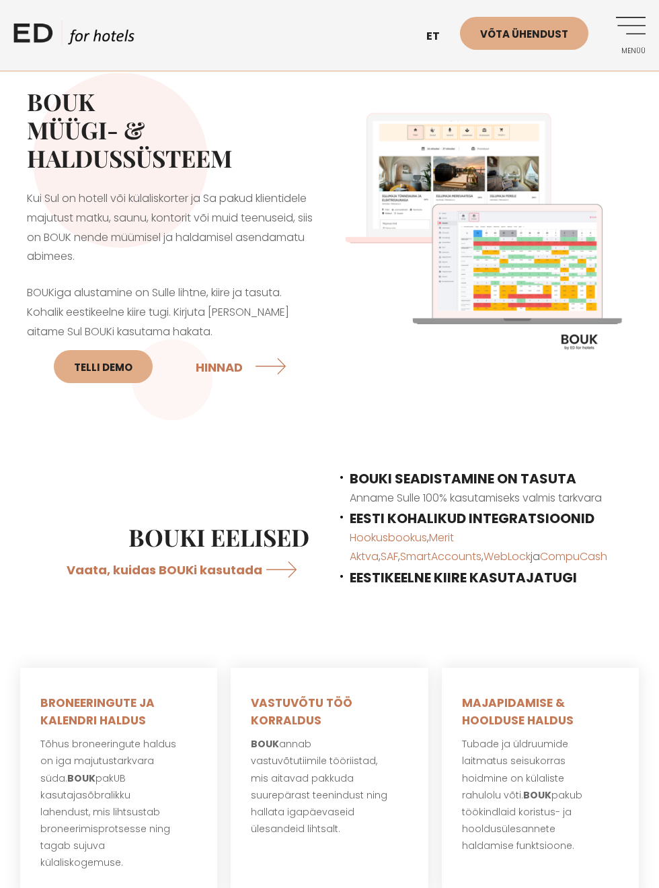 This screenshot has height=888, width=659. What do you see at coordinates (118, 711) in the screenshot?
I see `h5: BRONEERINGUTE JA KALENDRI HALDUS` at bounding box center [118, 711].